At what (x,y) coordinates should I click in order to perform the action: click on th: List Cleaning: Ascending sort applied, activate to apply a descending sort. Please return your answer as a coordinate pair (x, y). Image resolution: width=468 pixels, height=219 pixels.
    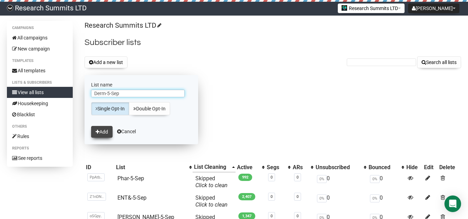
    Looking at the image, I should click on (214, 167).